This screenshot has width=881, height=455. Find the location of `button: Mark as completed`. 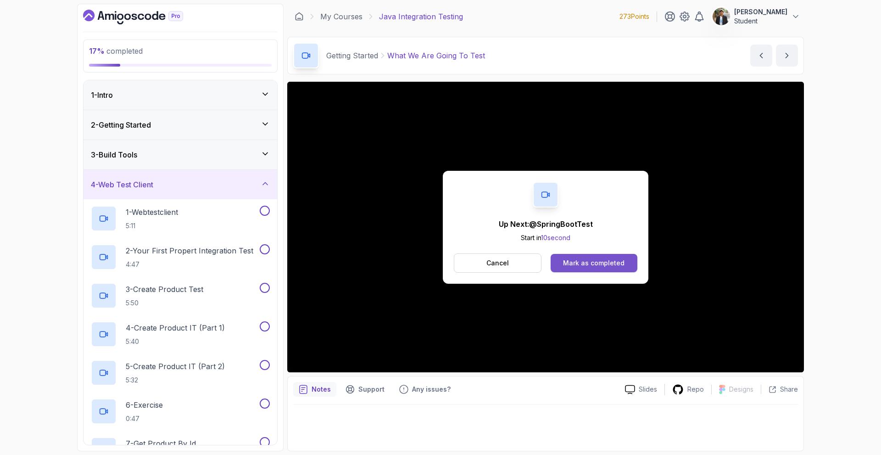

button: Mark as completed is located at coordinates (594, 263).